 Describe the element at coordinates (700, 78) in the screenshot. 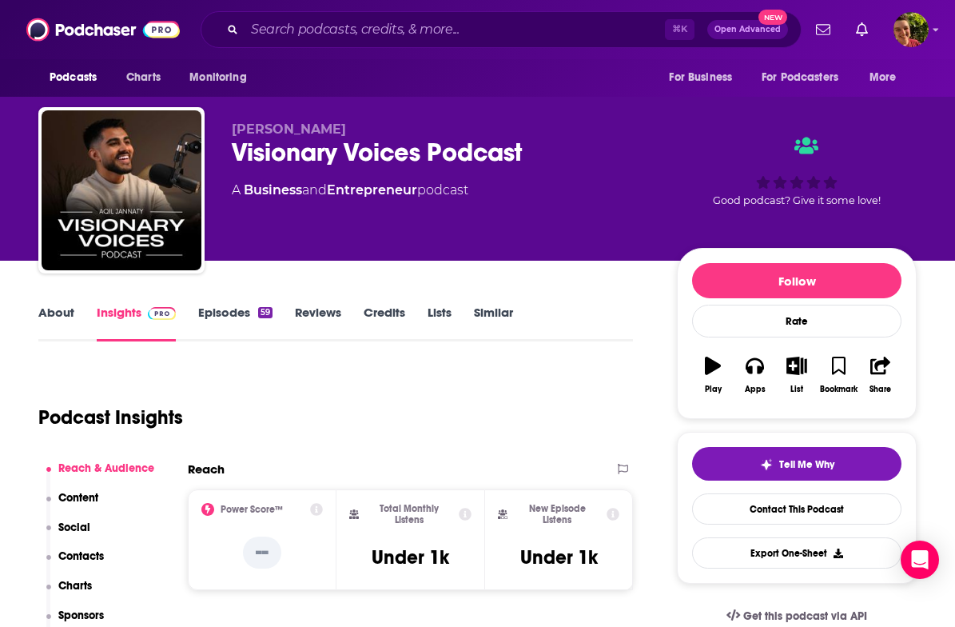

I see `span: For Business` at that location.